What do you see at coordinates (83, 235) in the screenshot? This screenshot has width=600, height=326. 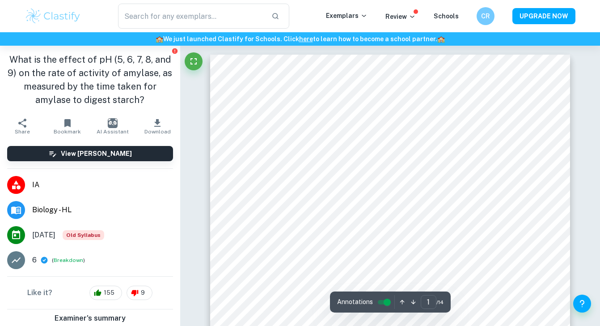 I see `div: Starting from the May 2025 session, the Biology IA requirements have changed. It's OK to refer to...` at bounding box center [83, 235].